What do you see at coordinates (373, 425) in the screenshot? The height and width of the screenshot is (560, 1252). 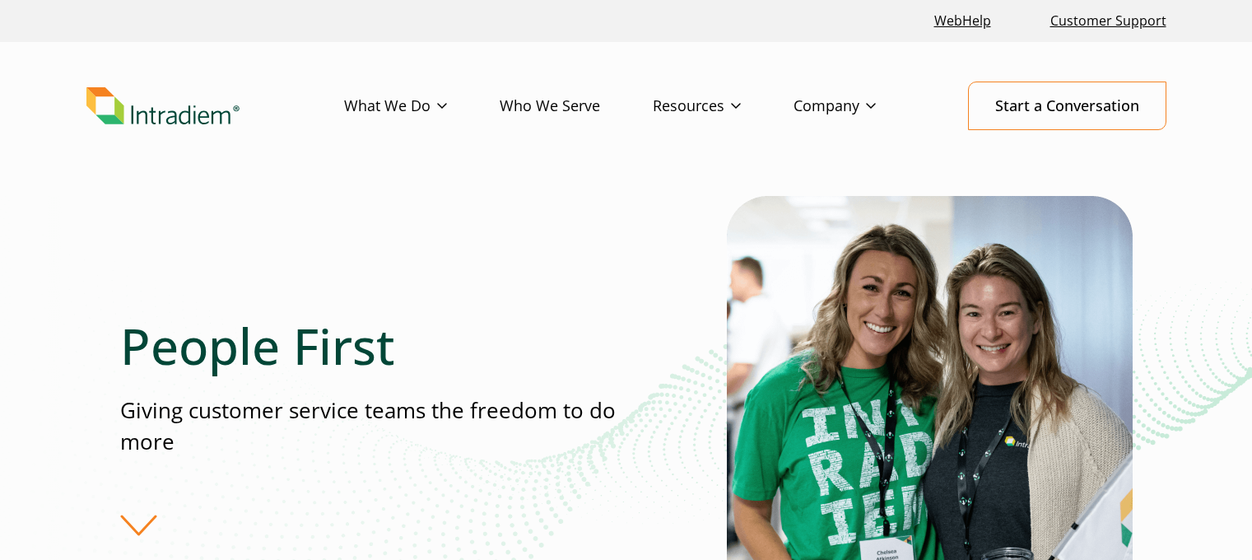 I see `p: Giving customer service teams the freedom to do more` at bounding box center [373, 425].